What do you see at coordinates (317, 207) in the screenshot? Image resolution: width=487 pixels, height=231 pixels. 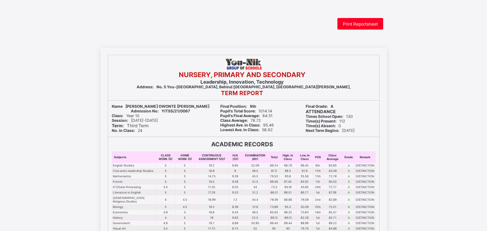 I see `td: 15th` at bounding box center [317, 207].